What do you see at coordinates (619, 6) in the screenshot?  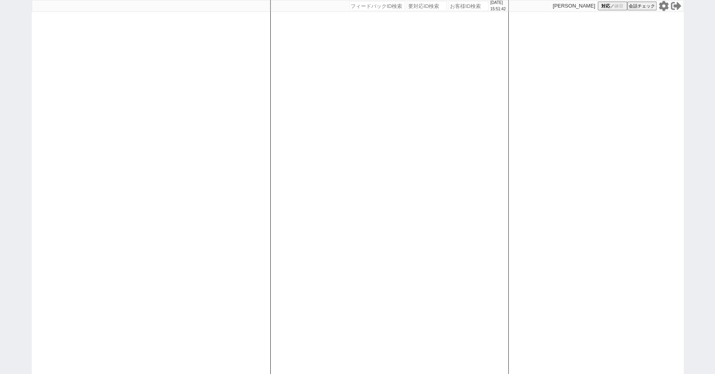 I see `span: 練習` at bounding box center [619, 6].